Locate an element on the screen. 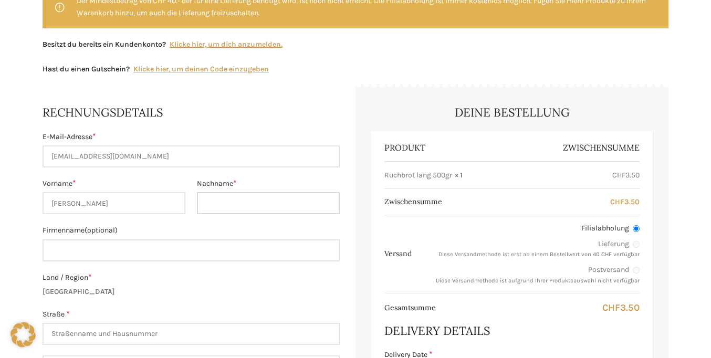  th: Produkt is located at coordinates (448, 147).